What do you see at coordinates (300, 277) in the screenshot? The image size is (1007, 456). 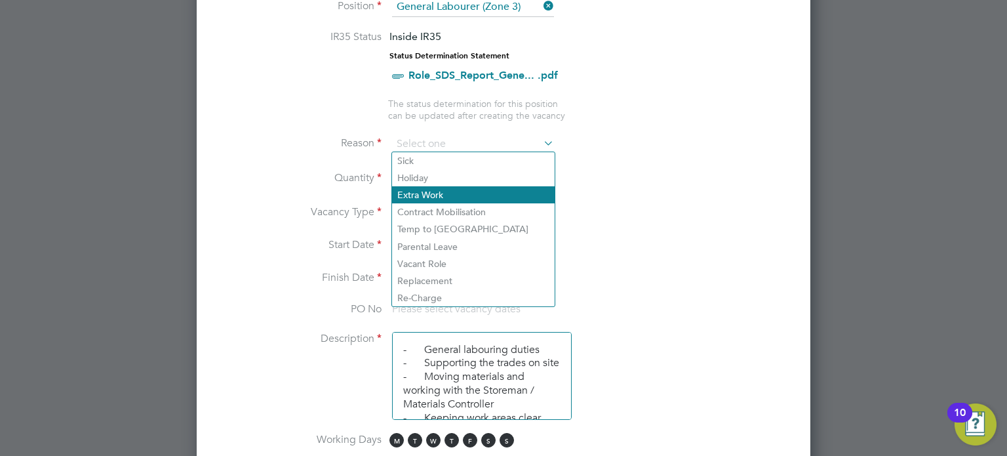 I see `label: Finish Date` at bounding box center [300, 277].